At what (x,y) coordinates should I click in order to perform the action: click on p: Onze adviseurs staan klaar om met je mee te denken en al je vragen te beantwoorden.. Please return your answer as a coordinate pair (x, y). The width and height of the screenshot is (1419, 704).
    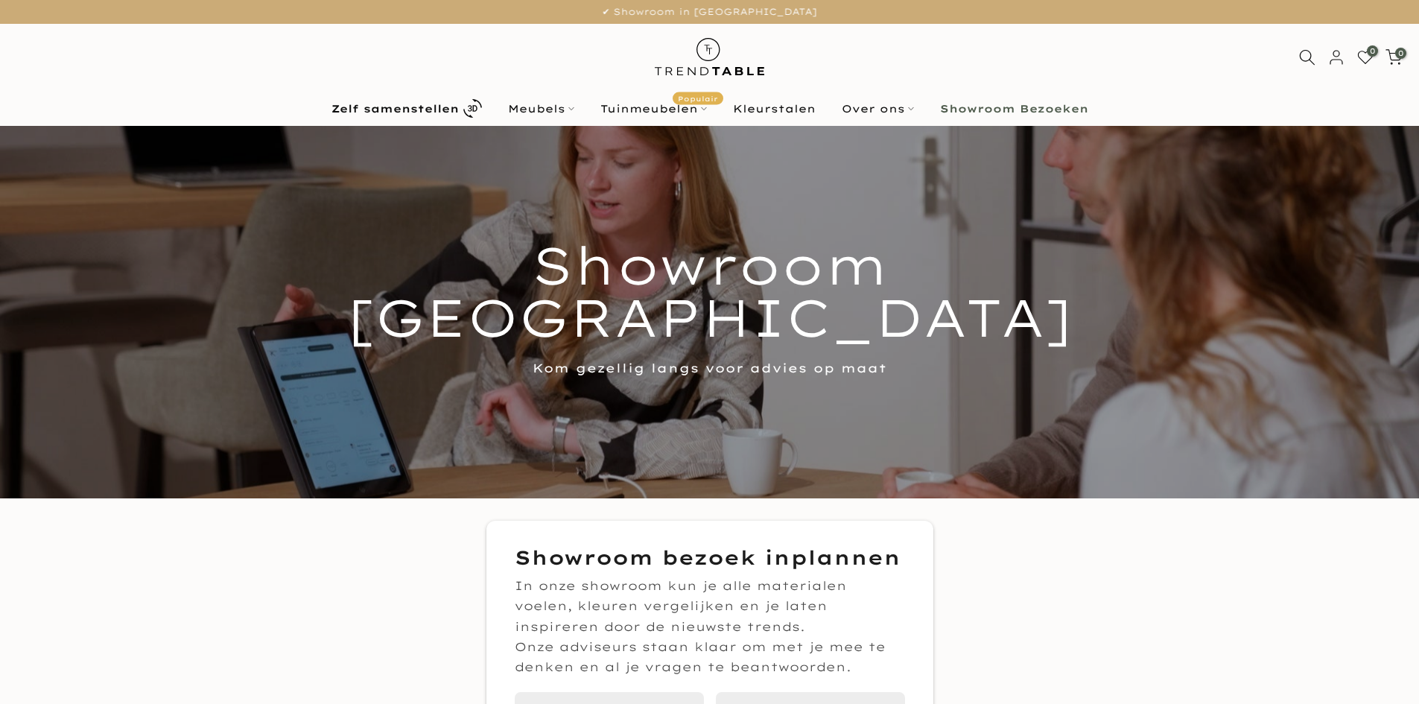
    Looking at the image, I should click on (710, 657).